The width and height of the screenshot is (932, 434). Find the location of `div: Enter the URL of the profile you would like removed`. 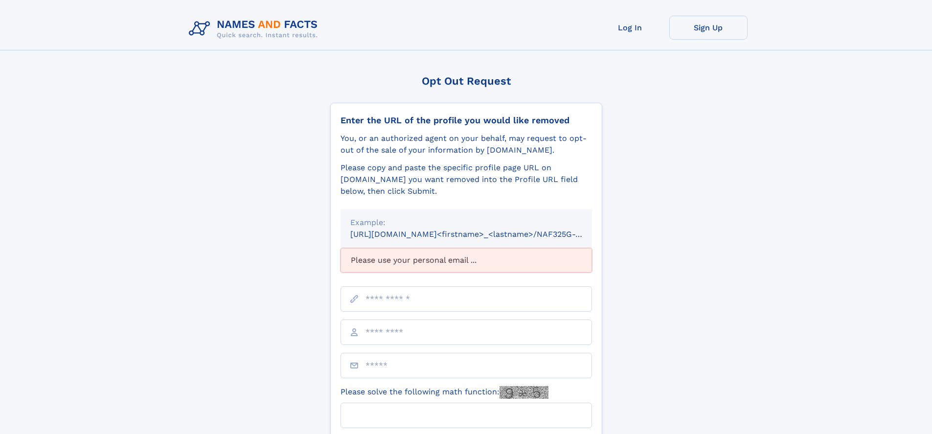

div: Enter the URL of the profile you would like removed is located at coordinates (466, 120).